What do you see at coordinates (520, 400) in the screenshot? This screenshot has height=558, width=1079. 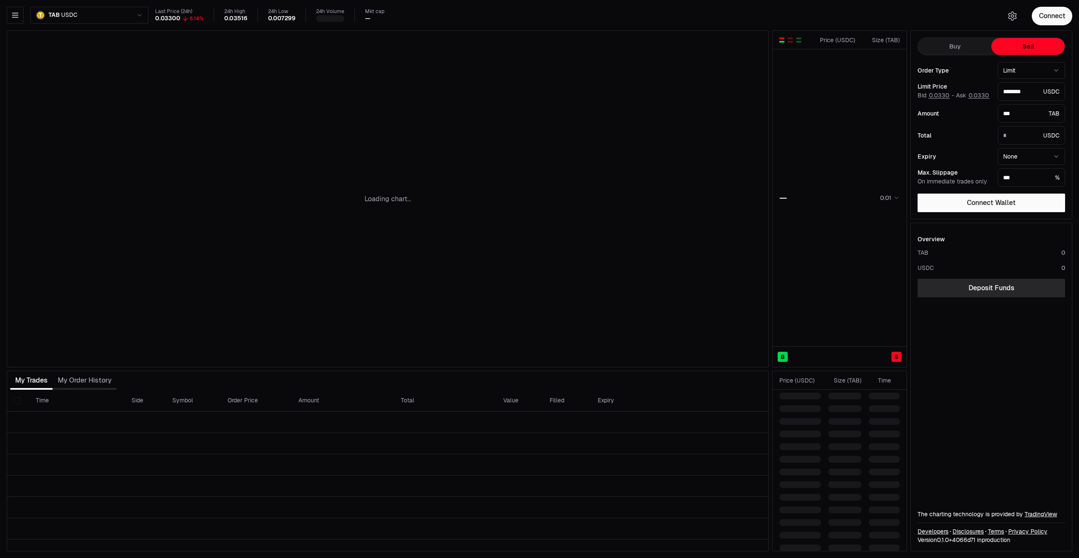 I see `th: Value` at bounding box center [520, 400].